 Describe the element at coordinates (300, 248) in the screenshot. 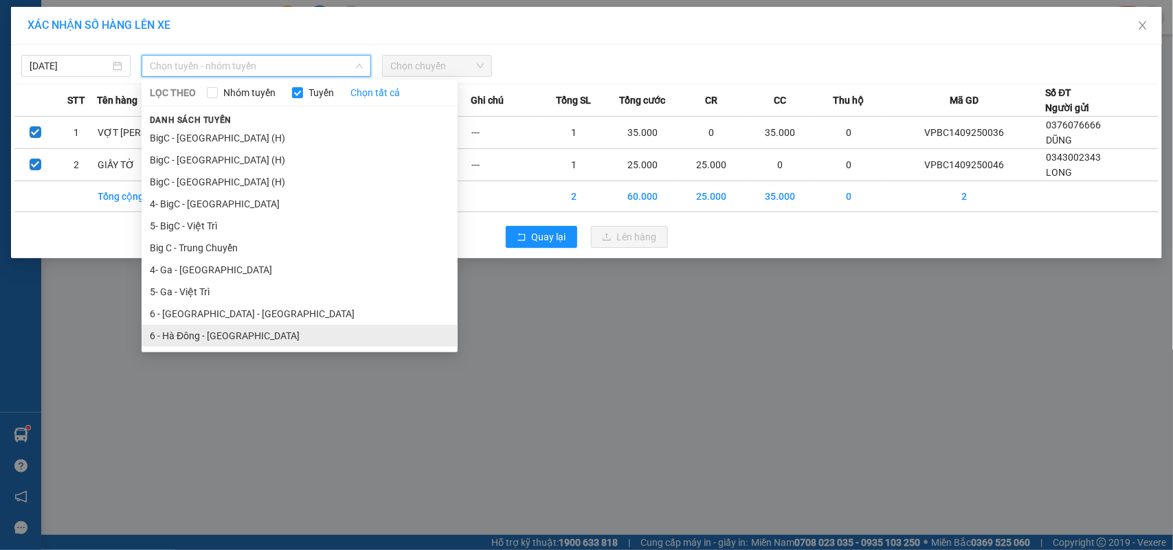

I see `li: Big C - Trung Chuyển` at that location.